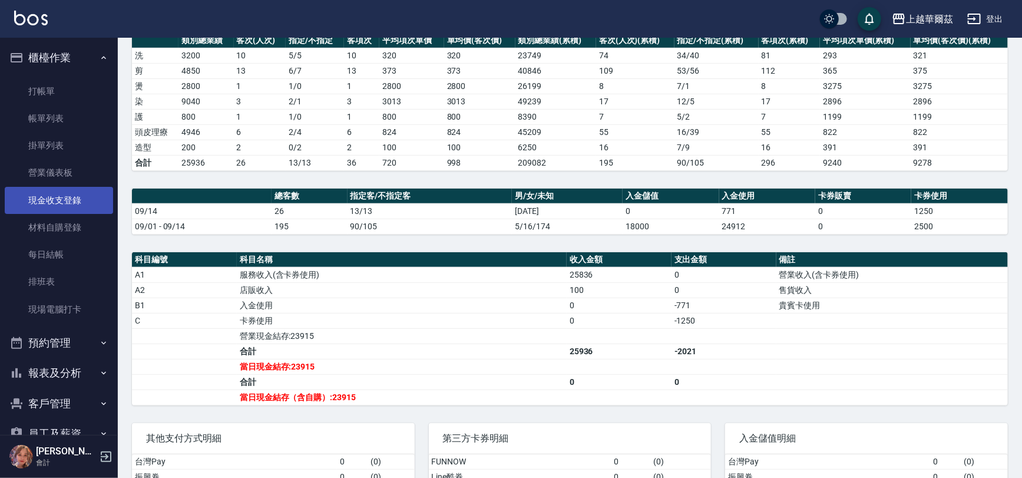 This screenshot has height=478, width=1022. What do you see at coordinates (767, 196) in the screenshot?
I see `th: 入金使用` at bounding box center [767, 196].